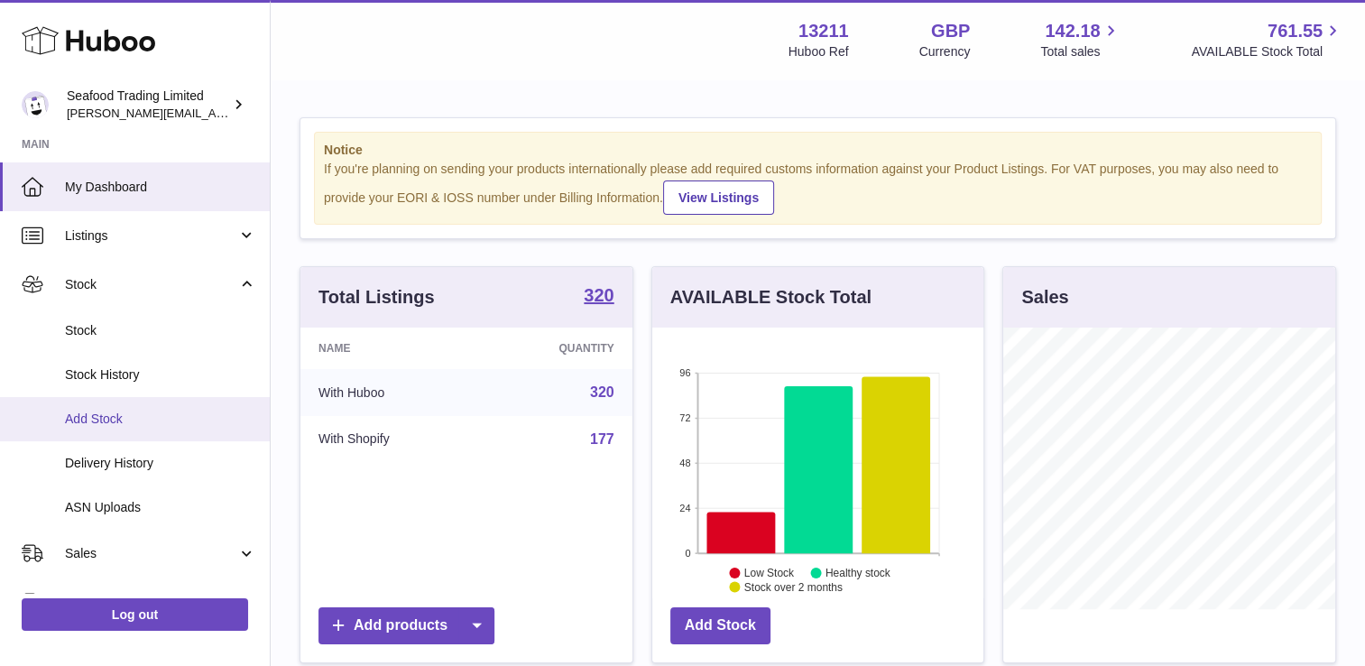 This screenshot has width=1365, height=666. I want to click on th: Name, so click(390, 348).